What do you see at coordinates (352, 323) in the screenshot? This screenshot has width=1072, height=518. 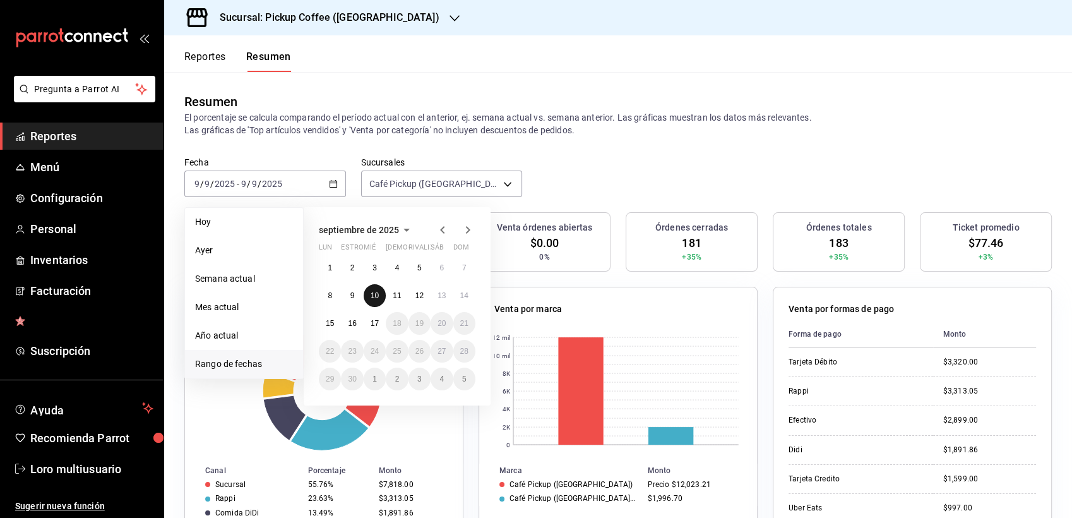 I see `abbr: 16 de septiembre de 2025` at bounding box center [352, 323].